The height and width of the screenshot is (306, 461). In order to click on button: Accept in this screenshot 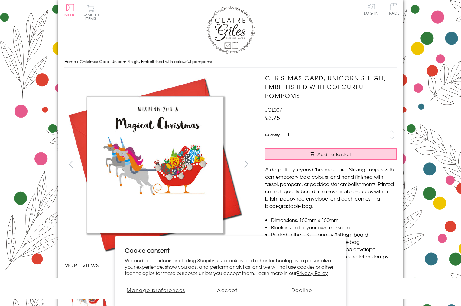, I will do `click(227, 290)`.